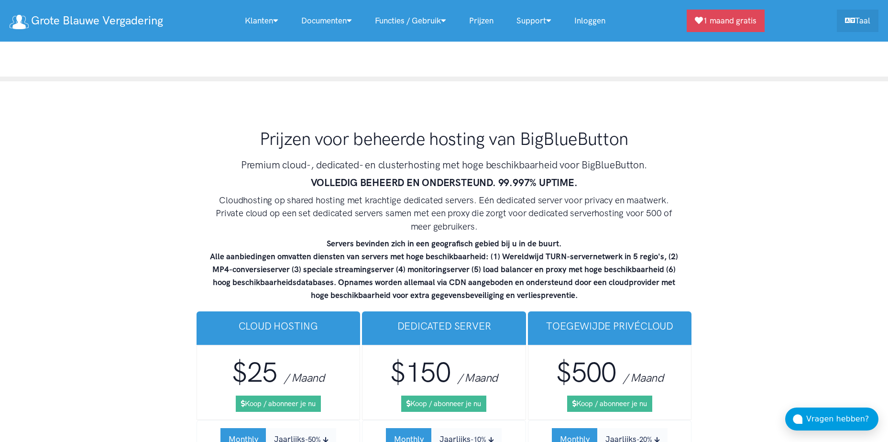  I want to click on a: Inloggen, so click(590, 21).